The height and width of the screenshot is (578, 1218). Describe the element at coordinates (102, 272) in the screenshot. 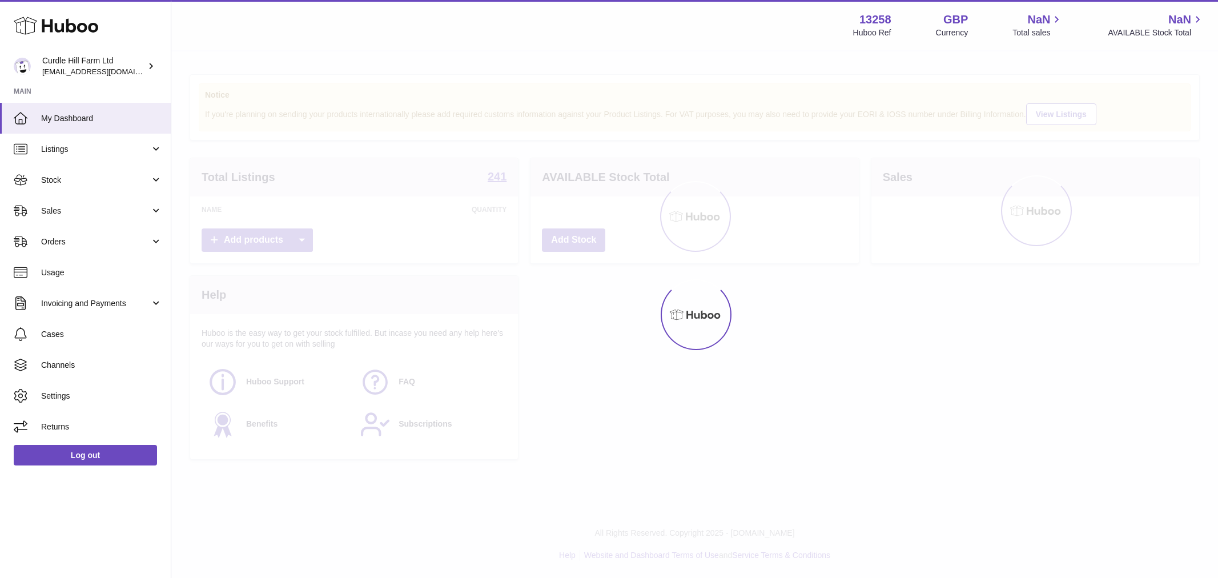

I see `span: Usage` at that location.